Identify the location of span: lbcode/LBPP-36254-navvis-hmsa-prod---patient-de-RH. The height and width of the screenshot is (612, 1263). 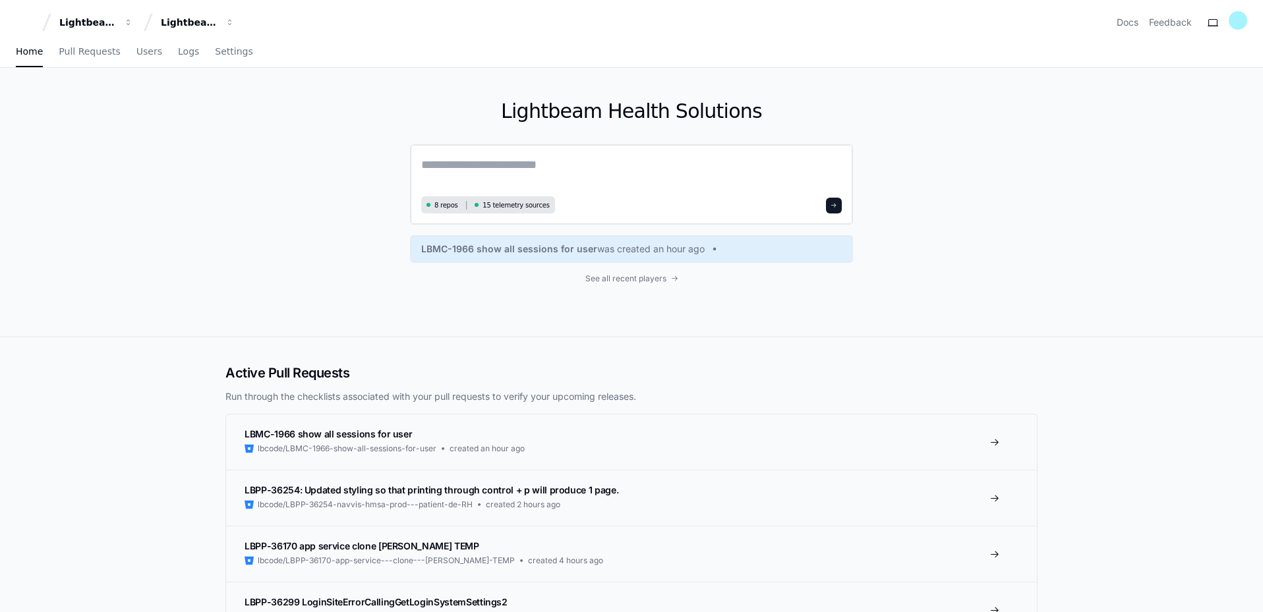
(365, 505).